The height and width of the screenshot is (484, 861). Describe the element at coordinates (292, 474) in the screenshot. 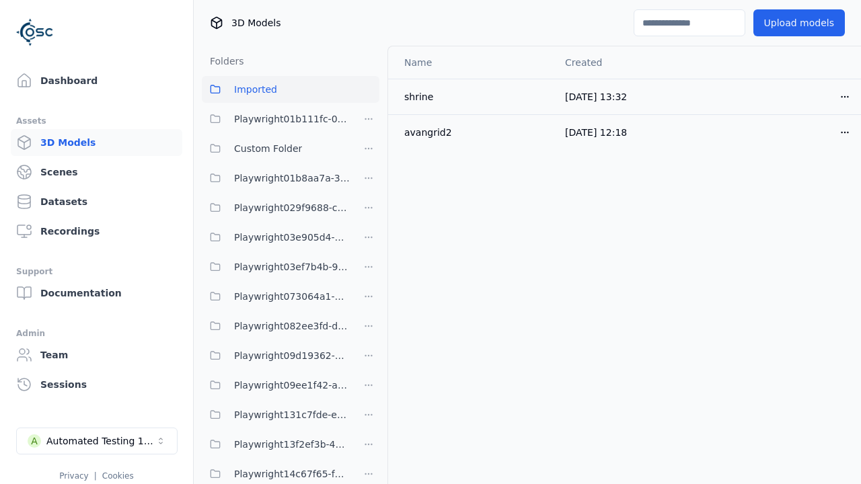

I see `span: Playwright14c67f65-f7fa-4a69-9dce-fa9a259dcaa1` at that location.